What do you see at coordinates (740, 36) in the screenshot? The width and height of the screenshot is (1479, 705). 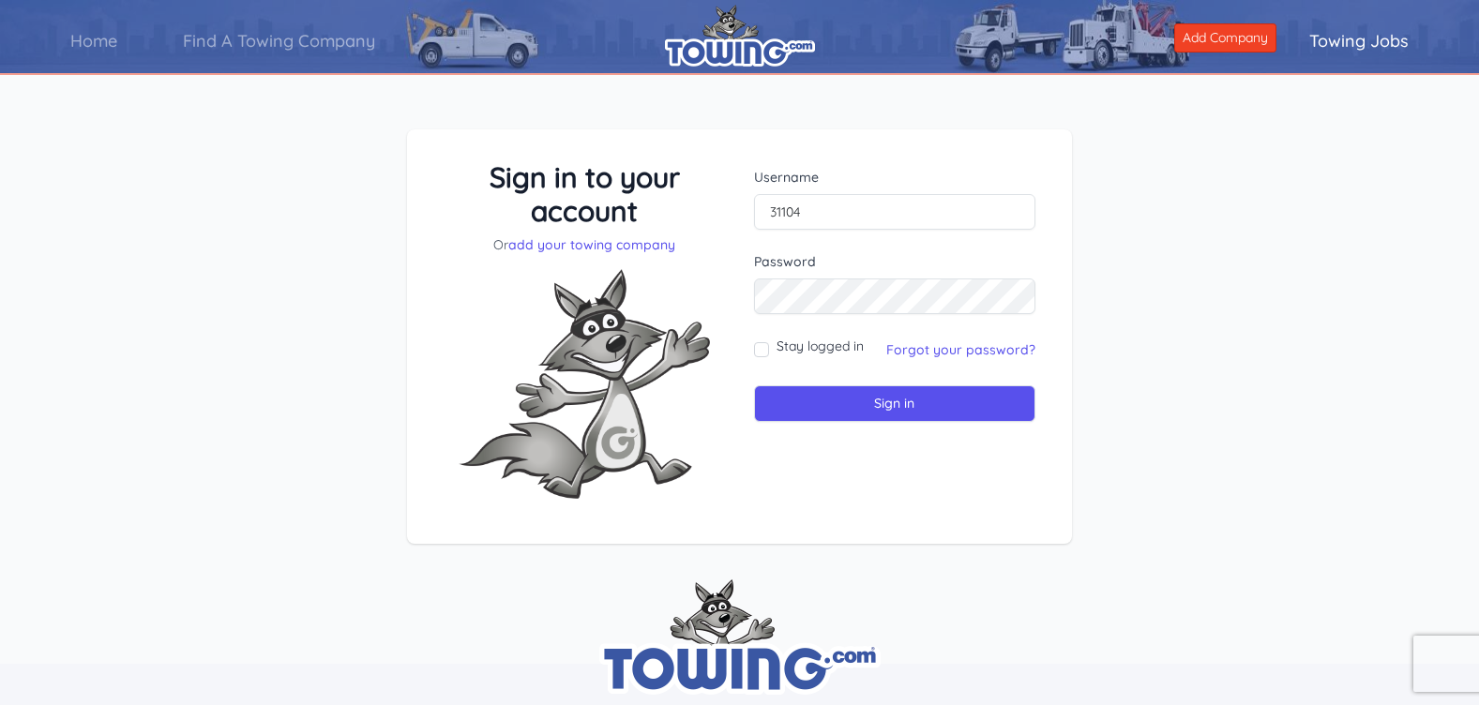 I see `img: logo.png` at bounding box center [740, 36].